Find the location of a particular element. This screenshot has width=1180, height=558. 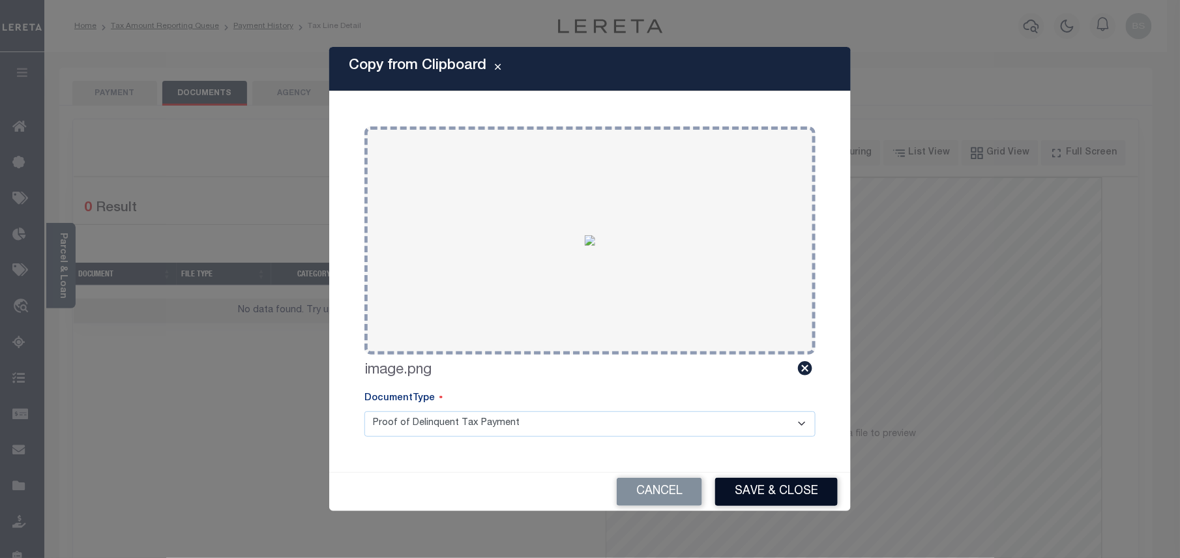

label: image.png is located at coordinates (398, 370).